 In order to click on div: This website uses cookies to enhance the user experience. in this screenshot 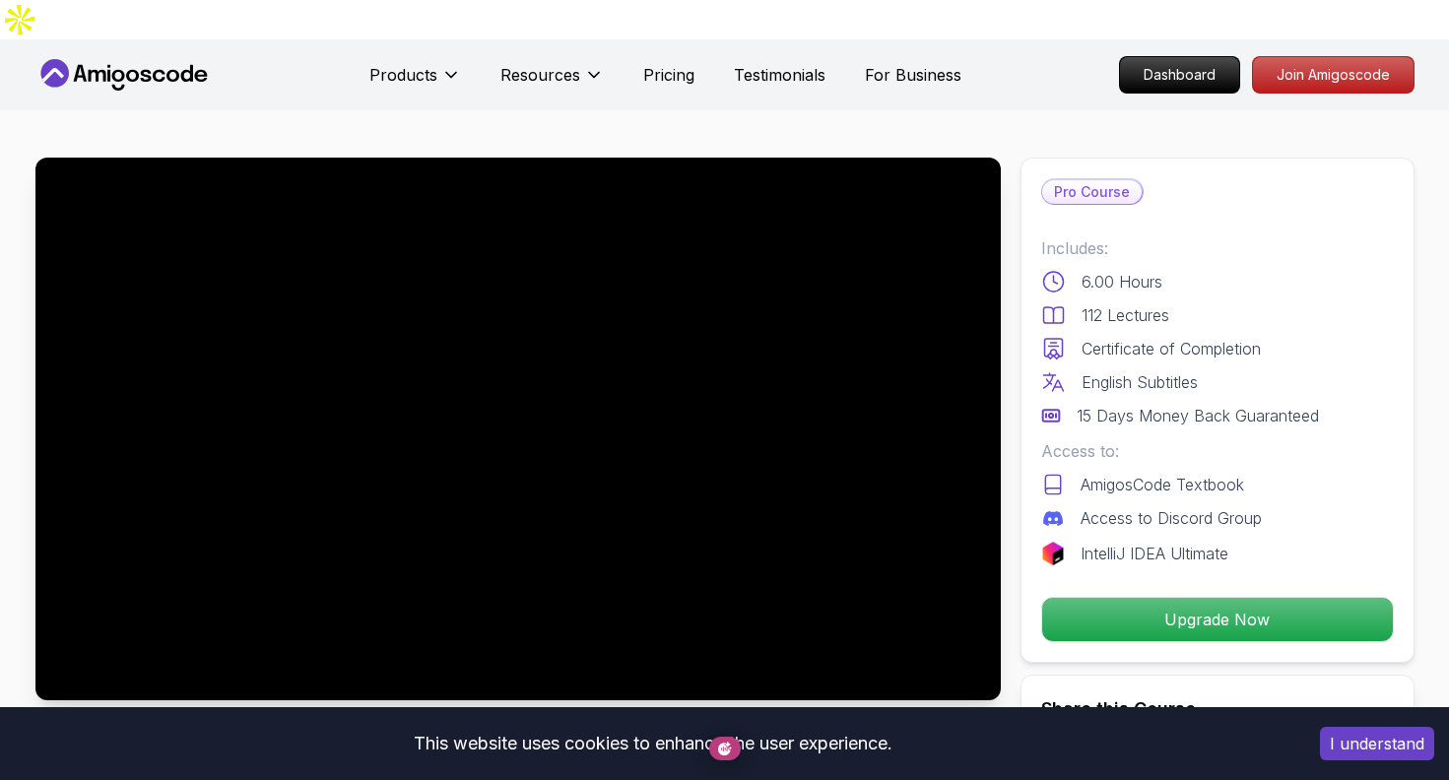, I will do `click(652, 744)`.